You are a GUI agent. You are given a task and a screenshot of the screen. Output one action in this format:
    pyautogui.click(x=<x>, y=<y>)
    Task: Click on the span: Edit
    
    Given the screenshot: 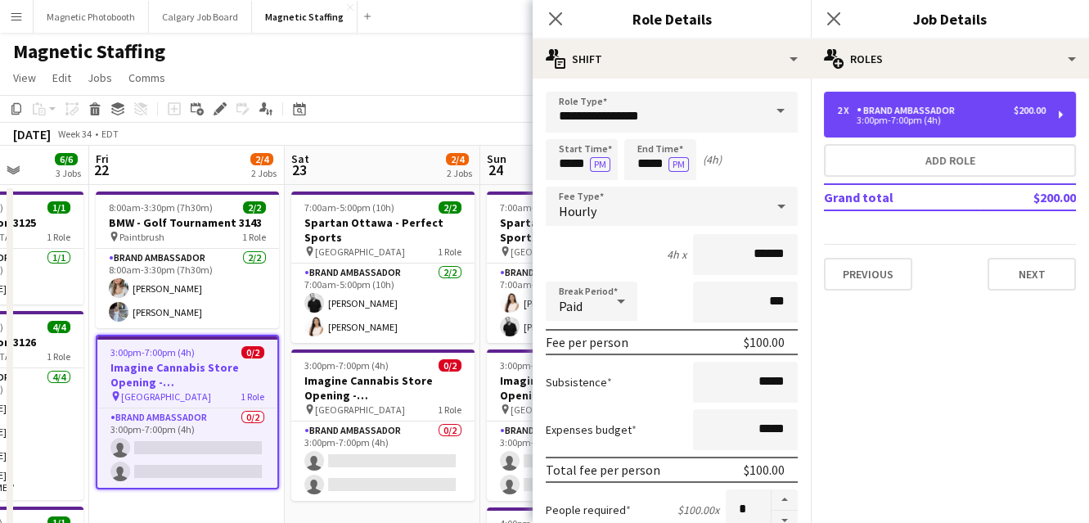 What is the action you would take?
    pyautogui.click(x=61, y=78)
    